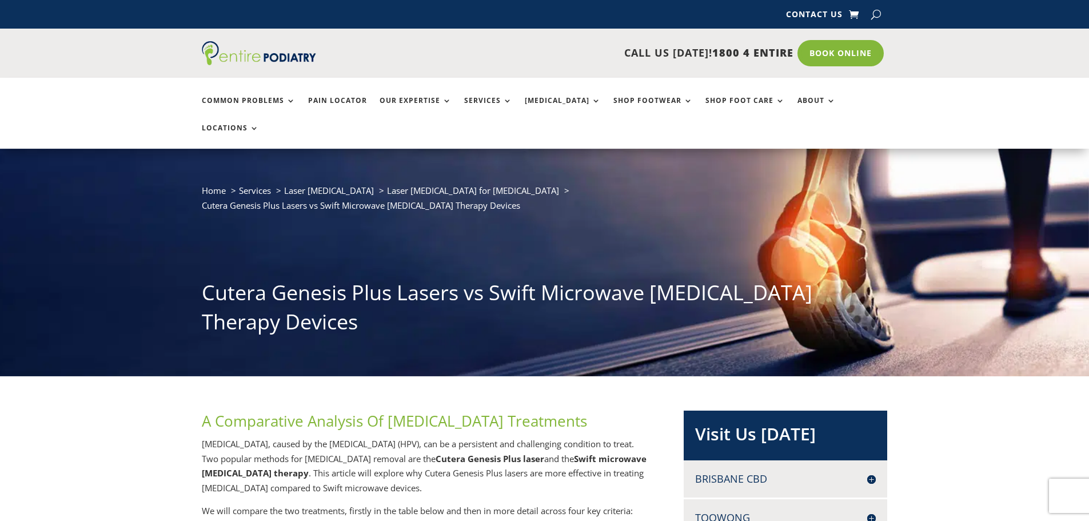 The image size is (1089, 521). What do you see at coordinates (230, 136) in the screenshot?
I see `a: Locations` at bounding box center [230, 136].